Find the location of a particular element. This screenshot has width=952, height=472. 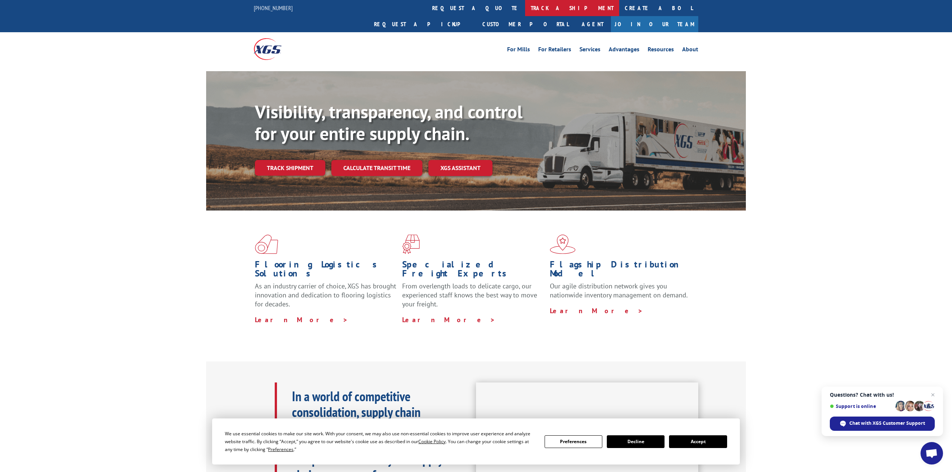

button: Preferences is located at coordinates (574, 442).